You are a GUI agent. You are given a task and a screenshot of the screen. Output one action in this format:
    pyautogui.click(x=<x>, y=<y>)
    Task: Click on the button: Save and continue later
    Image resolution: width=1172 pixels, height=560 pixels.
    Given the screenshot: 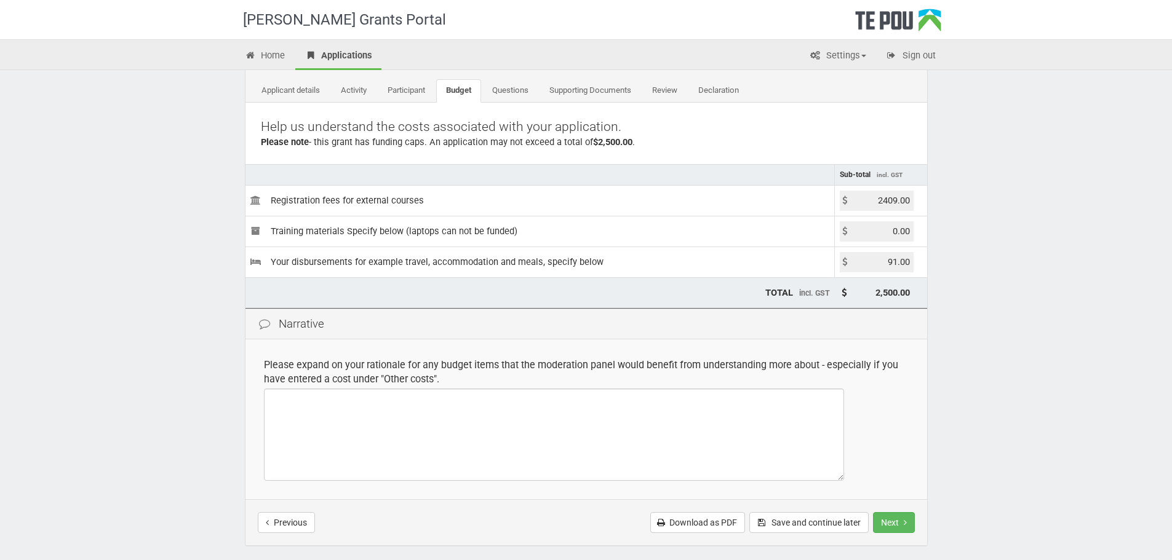 What is the action you would take?
    pyautogui.click(x=809, y=523)
    